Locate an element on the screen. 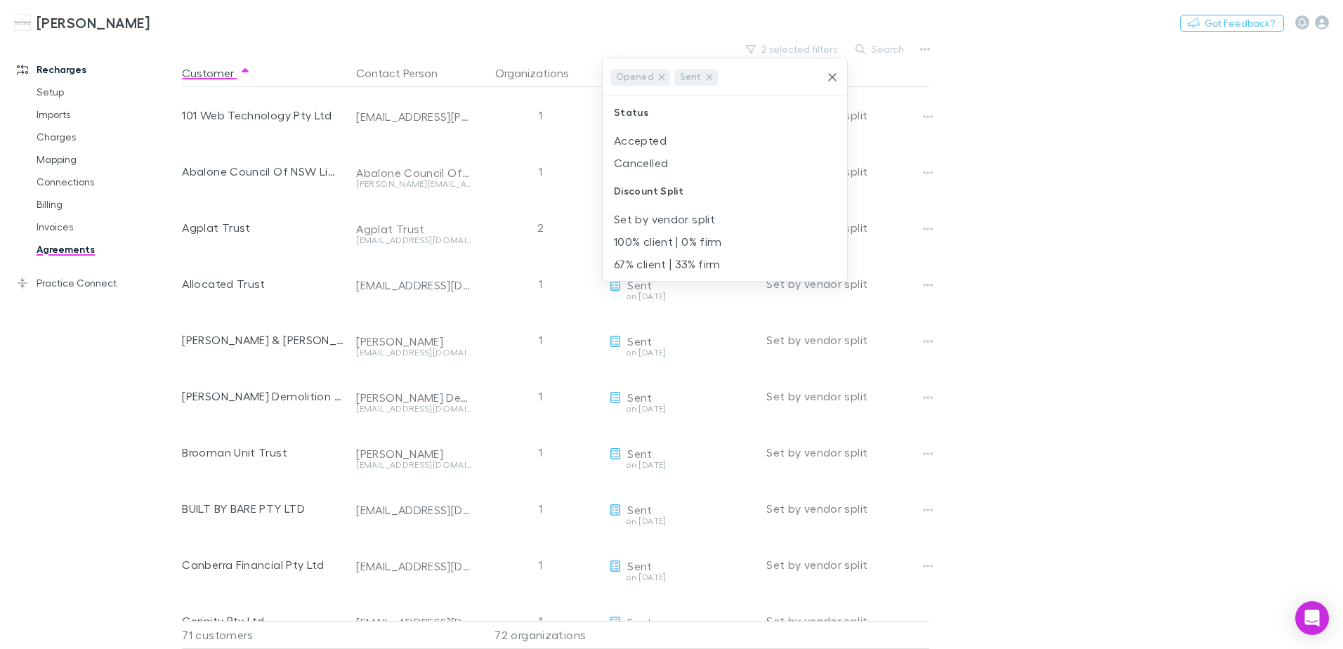  div: Opened is located at coordinates (640, 77).